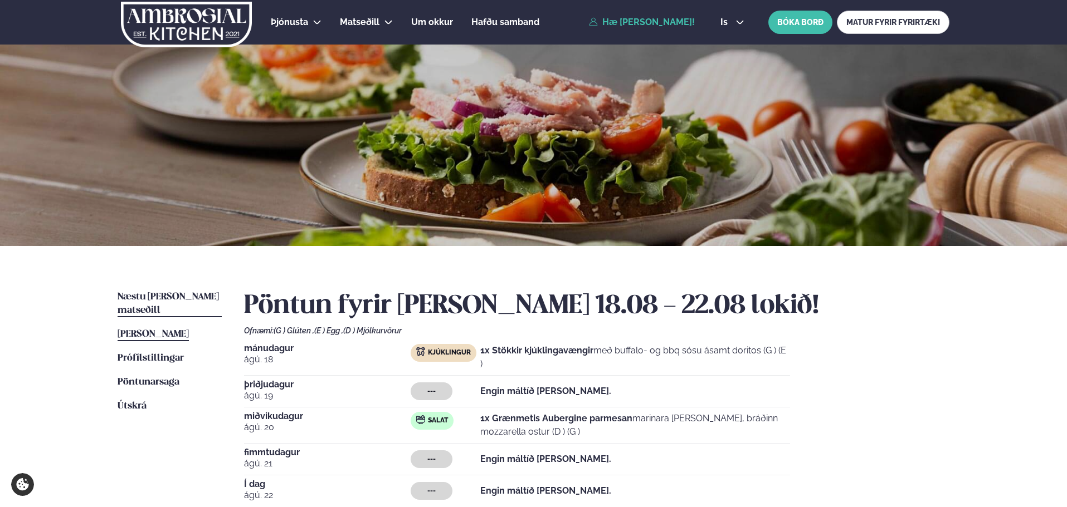 The width and height of the screenshot is (1067, 507). Describe the element at coordinates (893, 22) in the screenshot. I see `a: MATUR FYRIR FYRIRTÆKI` at that location.